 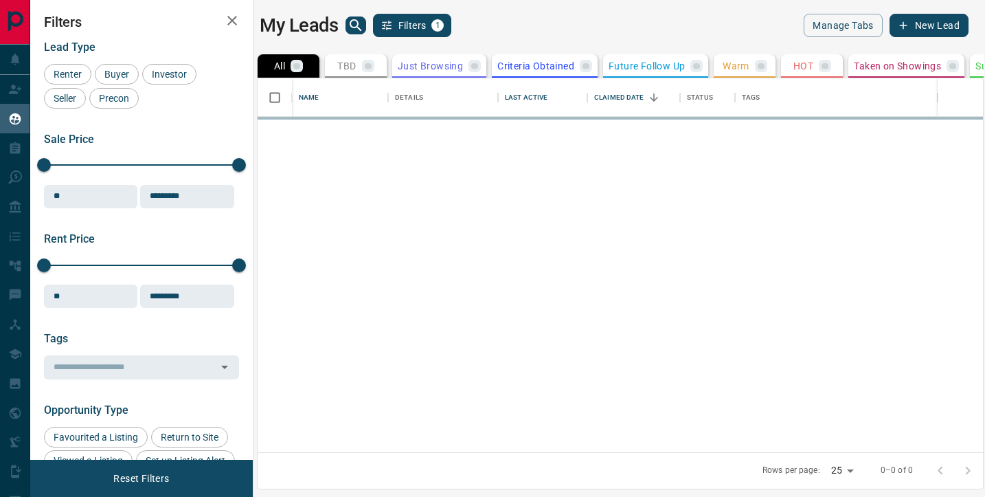 What do you see at coordinates (791, 470) in the screenshot?
I see `p: Rows per page:` at bounding box center [791, 470].